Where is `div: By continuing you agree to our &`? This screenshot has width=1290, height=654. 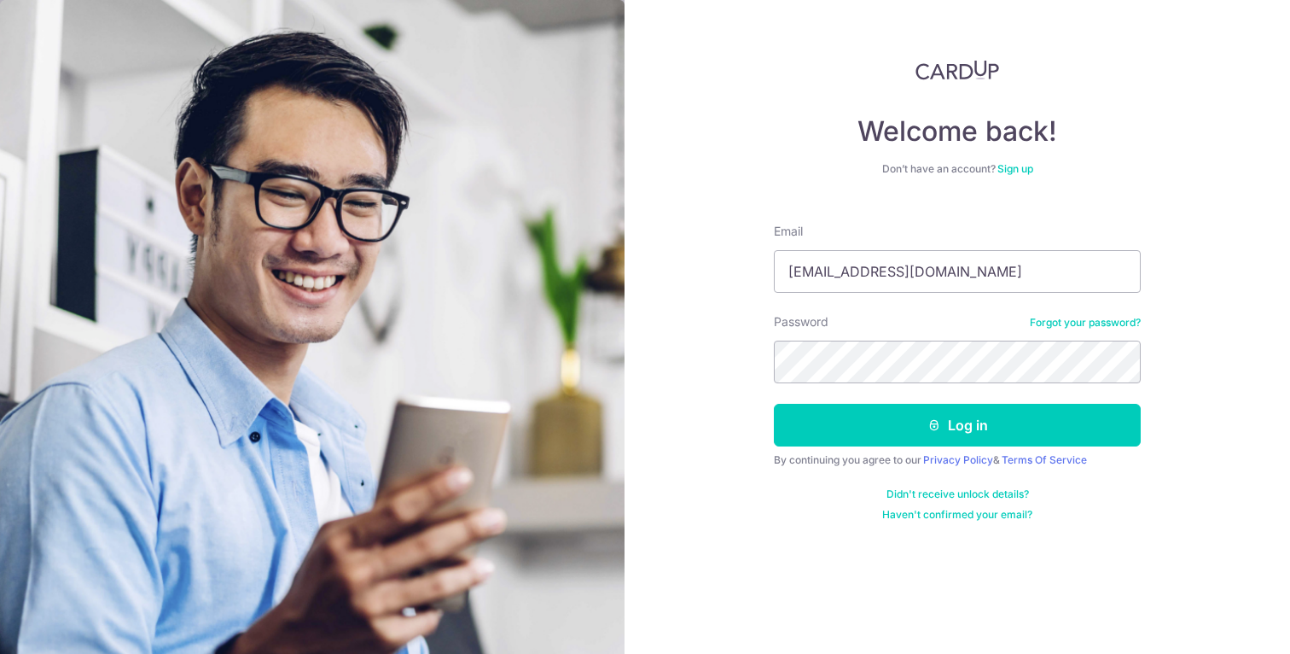
div: By continuing you agree to our & is located at coordinates (957, 460).